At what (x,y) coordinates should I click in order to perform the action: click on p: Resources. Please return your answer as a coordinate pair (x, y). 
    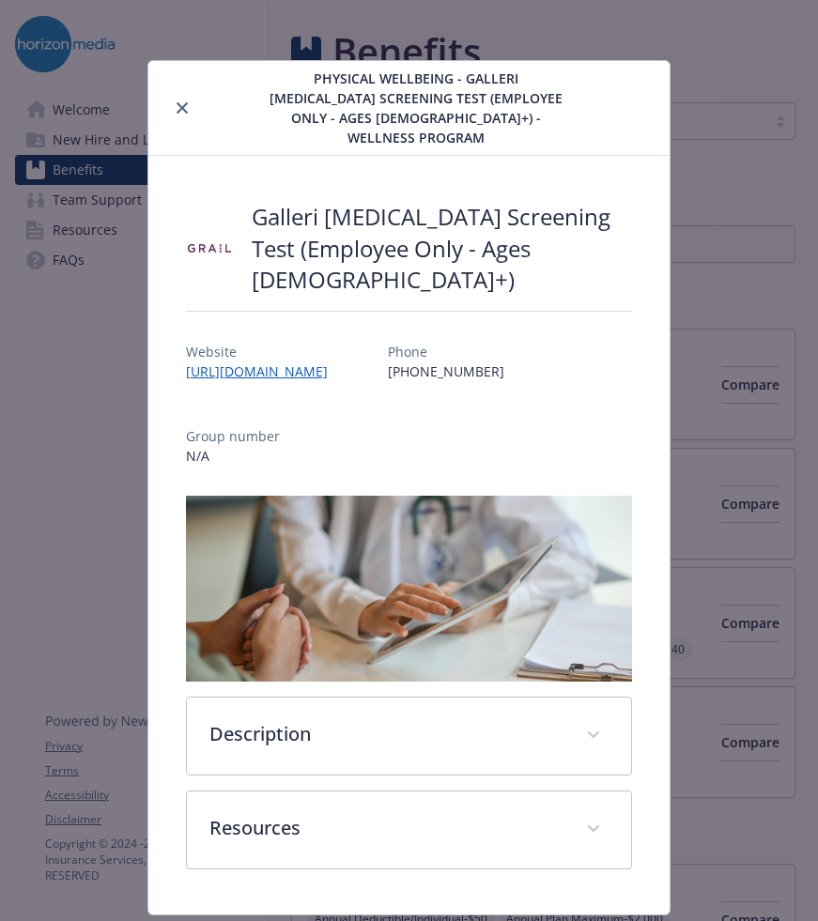
    Looking at the image, I should click on (386, 828).